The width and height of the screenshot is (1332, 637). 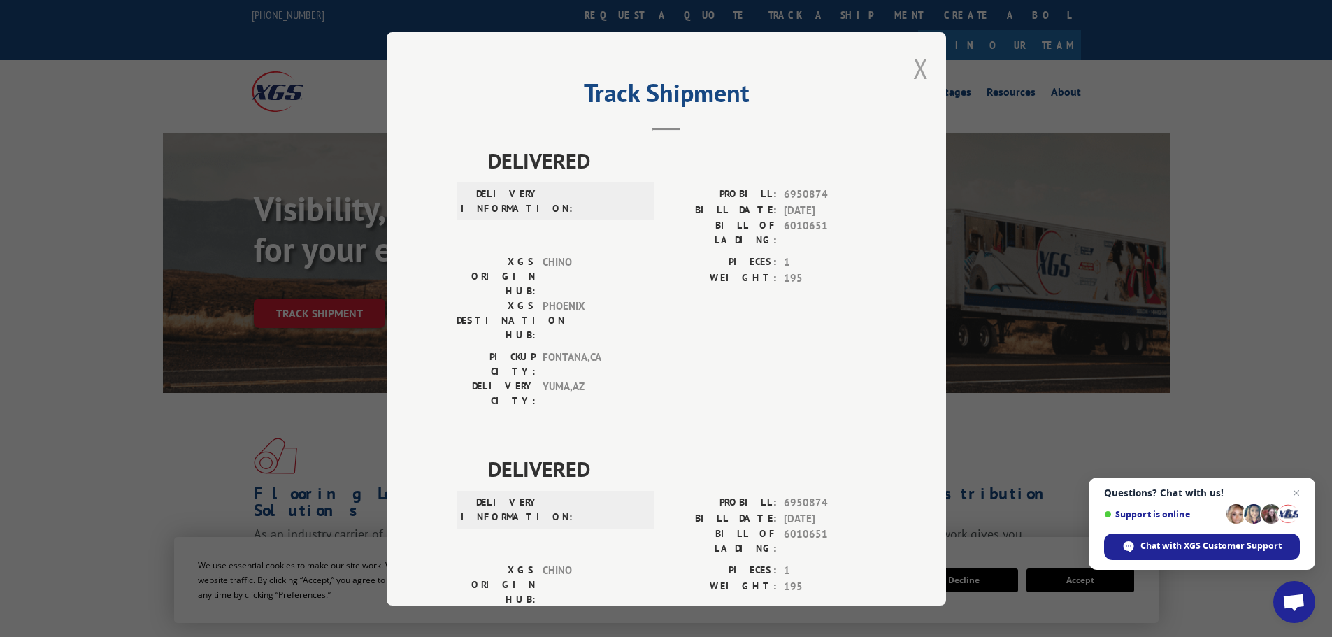 What do you see at coordinates (496, 320) in the screenshot?
I see `label: XGS DESTINATION HUB:` at bounding box center [496, 320].